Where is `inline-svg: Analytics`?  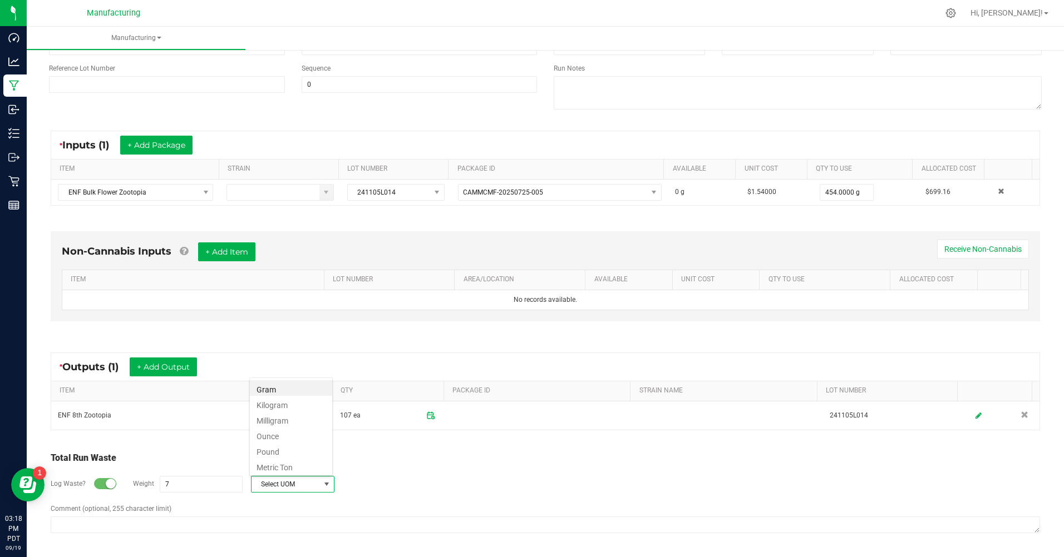 inline-svg: Analytics is located at coordinates (14, 62).